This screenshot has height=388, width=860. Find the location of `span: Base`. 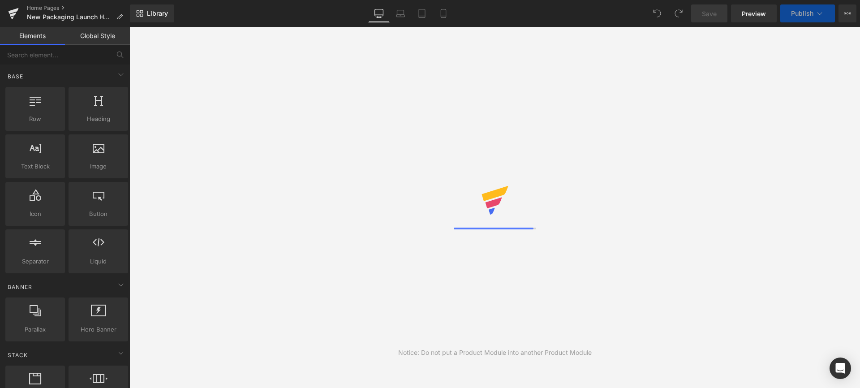

span: Base is located at coordinates (15, 76).